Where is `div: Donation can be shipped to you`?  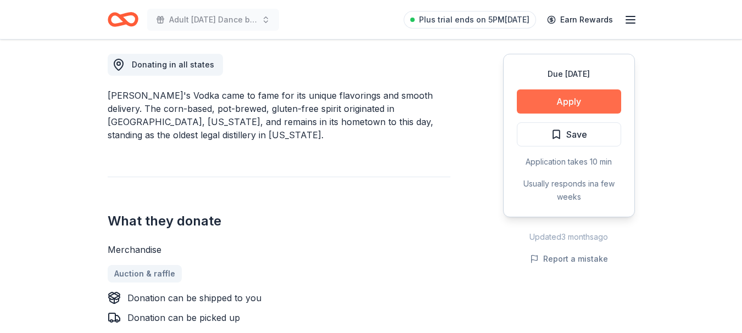 div: Donation can be shipped to you is located at coordinates (194, 298).